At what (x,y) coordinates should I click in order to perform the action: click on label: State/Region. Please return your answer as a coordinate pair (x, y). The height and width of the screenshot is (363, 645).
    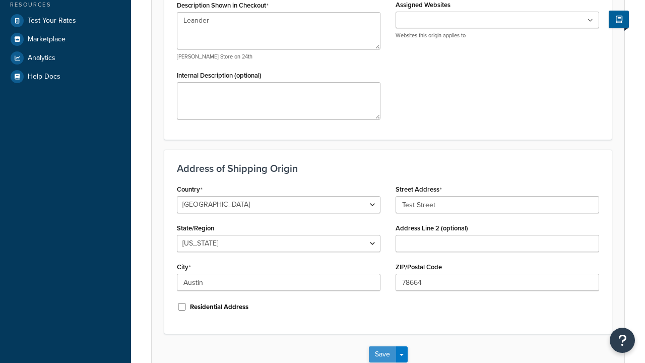
    Looking at the image, I should click on (196, 228).